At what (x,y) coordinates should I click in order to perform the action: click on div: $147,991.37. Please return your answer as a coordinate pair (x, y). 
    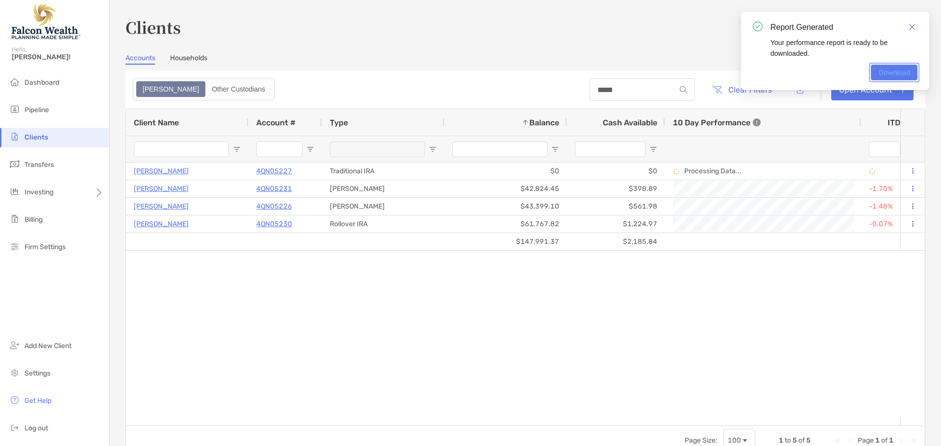
    Looking at the image, I should click on (506, 242).